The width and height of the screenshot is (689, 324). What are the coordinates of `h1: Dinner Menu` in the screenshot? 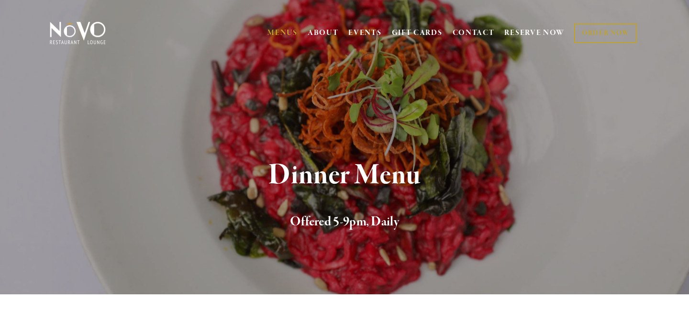 It's located at (344, 175).